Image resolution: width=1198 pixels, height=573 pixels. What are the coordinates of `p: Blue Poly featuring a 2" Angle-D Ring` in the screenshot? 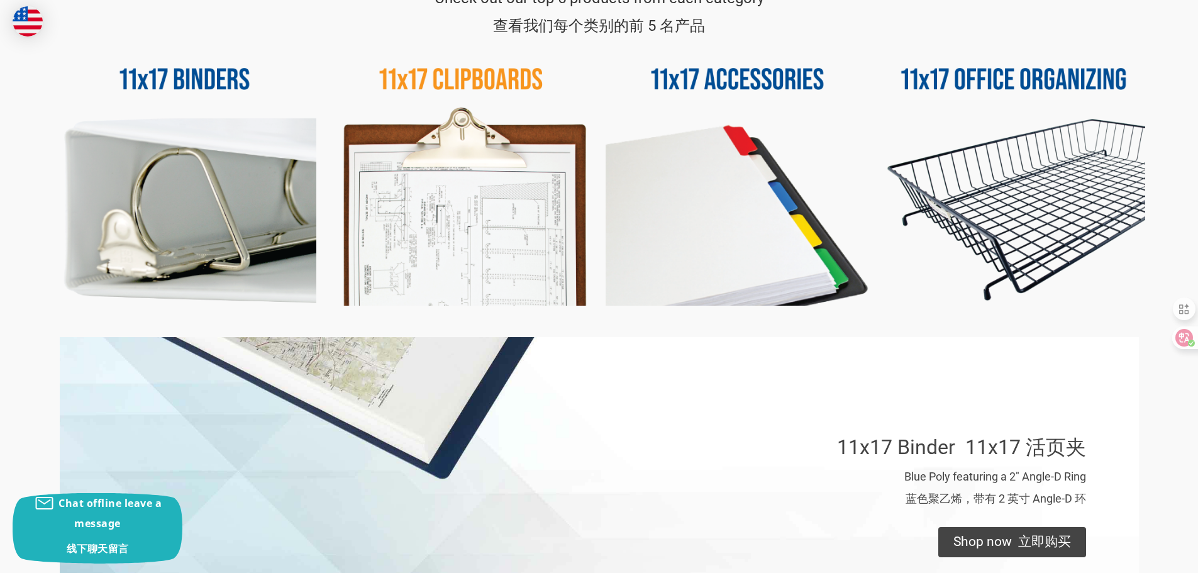 It's located at (995, 490).